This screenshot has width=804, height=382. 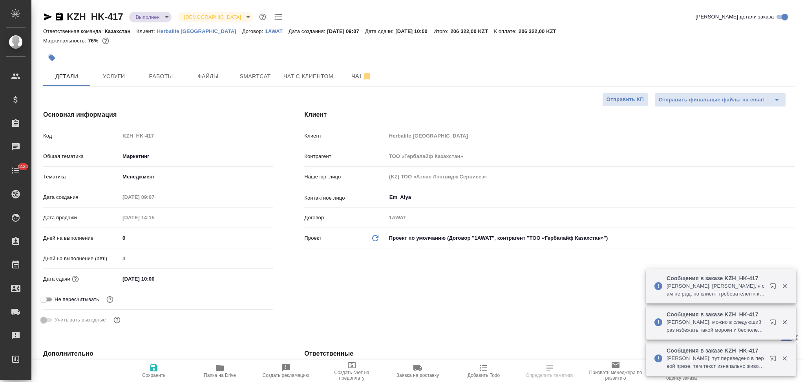 I want to click on p: Общая тематика, so click(x=81, y=156).